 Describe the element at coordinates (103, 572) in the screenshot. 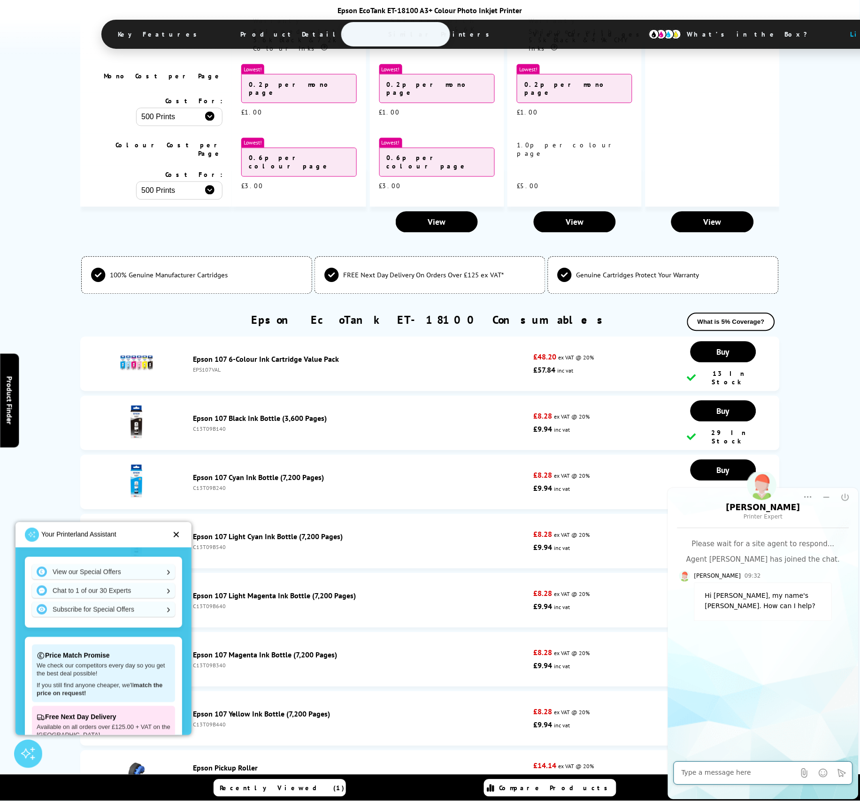

I see `a: View our Special Offers` at that location.